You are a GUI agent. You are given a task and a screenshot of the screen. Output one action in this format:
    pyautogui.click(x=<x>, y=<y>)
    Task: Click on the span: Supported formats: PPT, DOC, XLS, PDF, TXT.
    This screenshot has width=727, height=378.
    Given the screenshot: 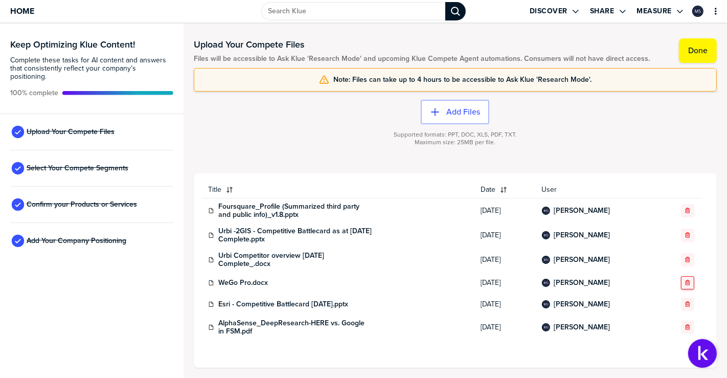 What is the action you would take?
    pyautogui.click(x=455, y=135)
    